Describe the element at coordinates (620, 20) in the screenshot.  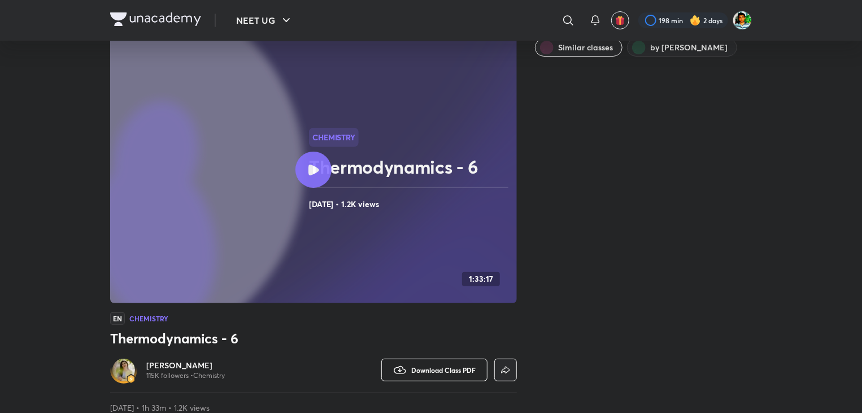
I see `button: avatar` at that location.